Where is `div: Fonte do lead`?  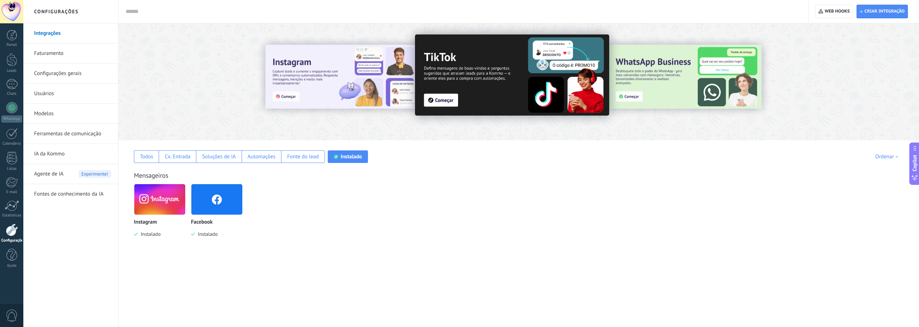
div: Fonte do lead is located at coordinates (303, 157).